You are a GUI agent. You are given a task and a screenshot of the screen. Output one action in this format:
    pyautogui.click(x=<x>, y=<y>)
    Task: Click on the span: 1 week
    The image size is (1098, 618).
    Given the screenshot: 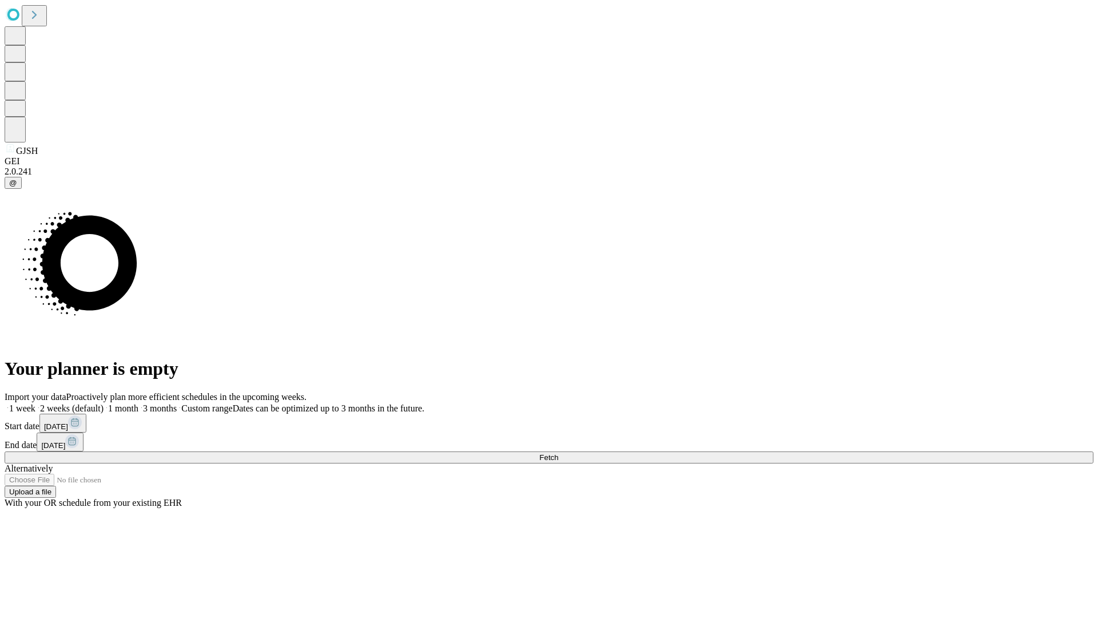 What is the action you would take?
    pyautogui.click(x=22, y=408)
    